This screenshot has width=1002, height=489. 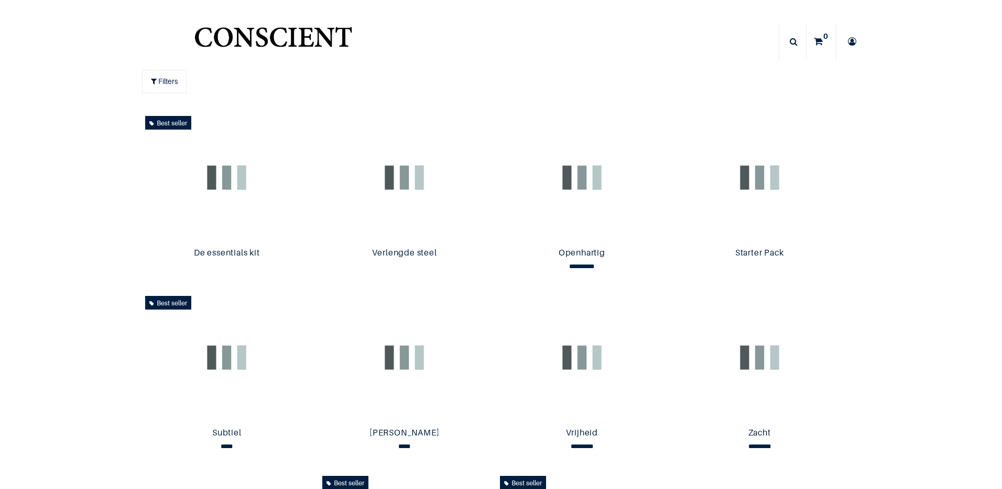 What do you see at coordinates (689, 125) in the screenshot?
I see `div: Bientôt disponible` at bounding box center [689, 125].